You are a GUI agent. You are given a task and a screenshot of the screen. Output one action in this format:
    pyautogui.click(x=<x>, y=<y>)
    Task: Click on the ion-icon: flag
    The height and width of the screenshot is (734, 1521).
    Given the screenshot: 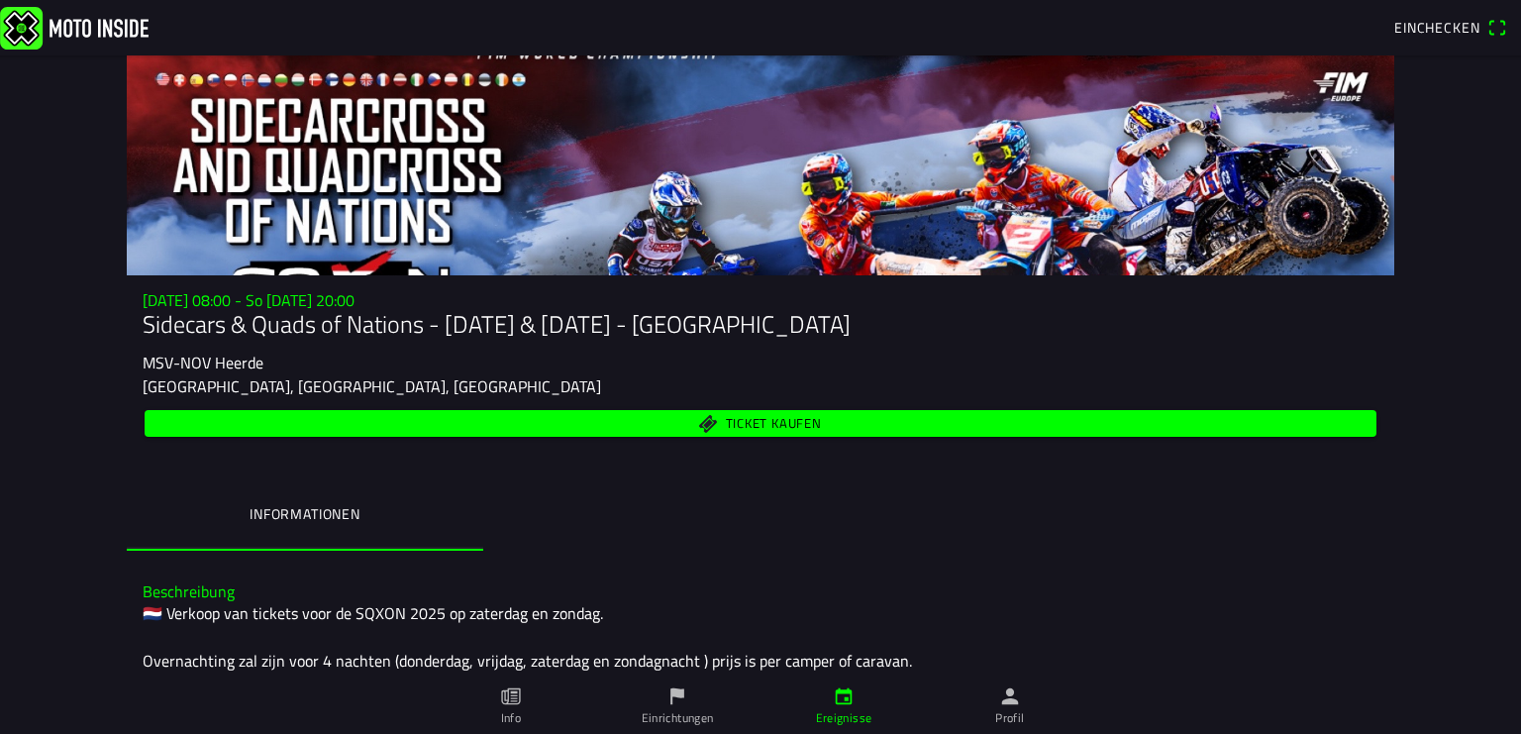 What is the action you would take?
    pyautogui.click(x=677, y=696)
    